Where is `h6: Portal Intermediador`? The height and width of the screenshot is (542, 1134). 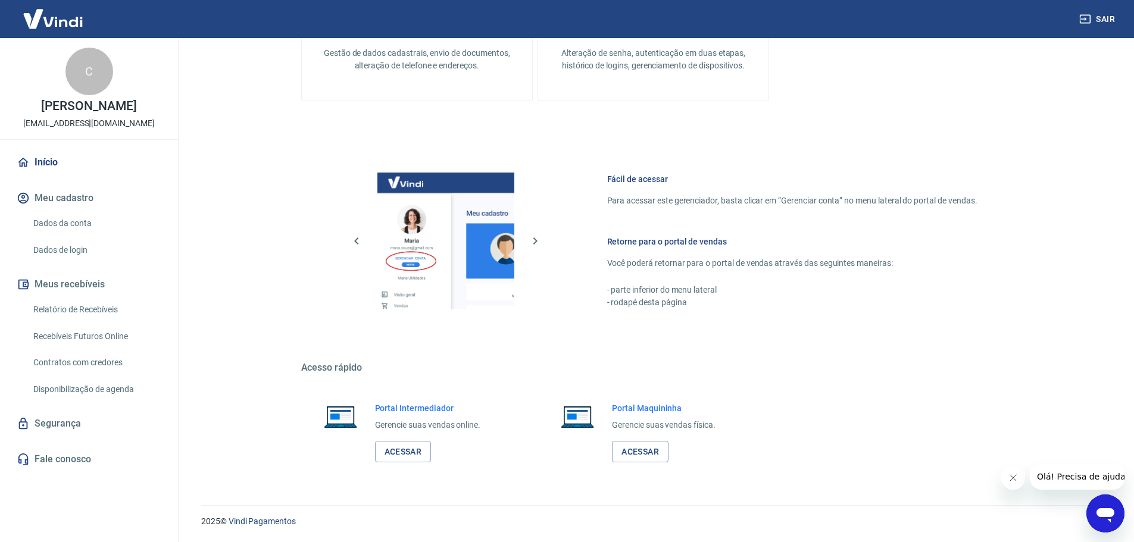
h6: Portal Intermediador is located at coordinates (428, 408).